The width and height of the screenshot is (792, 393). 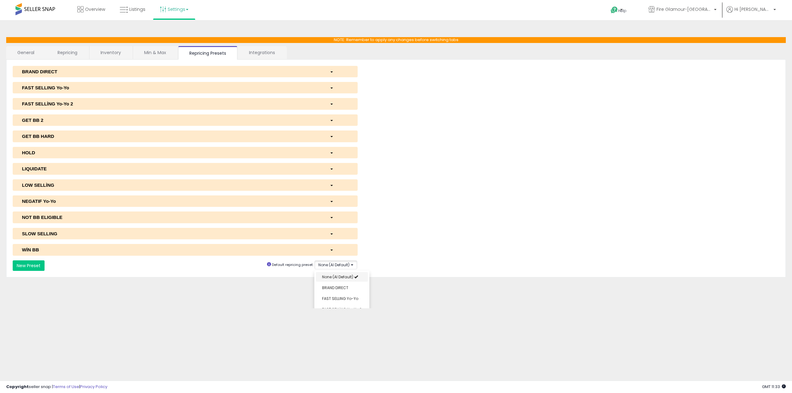 I want to click on button: None (AI Default), so click(x=336, y=265).